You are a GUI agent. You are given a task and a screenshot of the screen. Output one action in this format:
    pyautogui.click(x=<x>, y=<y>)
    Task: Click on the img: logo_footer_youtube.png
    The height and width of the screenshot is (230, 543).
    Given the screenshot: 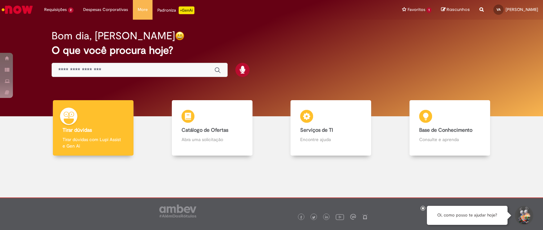 What is the action you would take?
    pyautogui.click(x=340, y=217)
    